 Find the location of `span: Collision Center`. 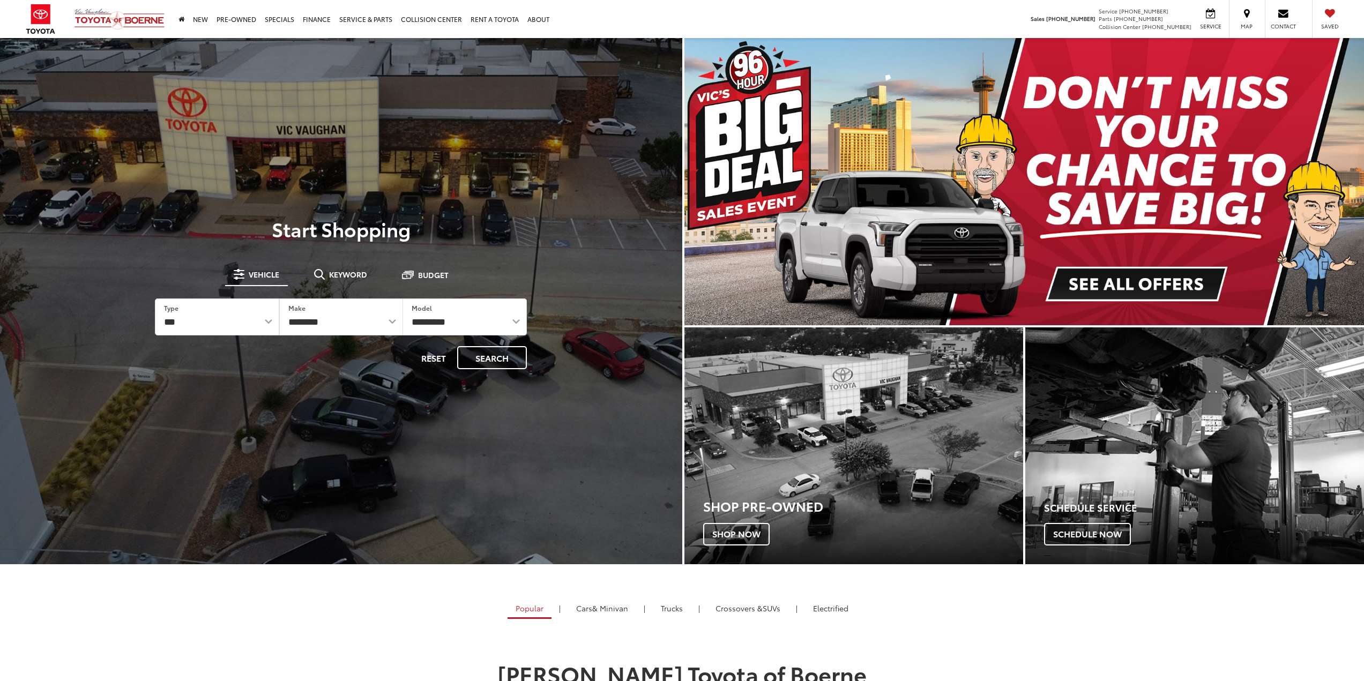

span: Collision Center is located at coordinates (1120, 26).